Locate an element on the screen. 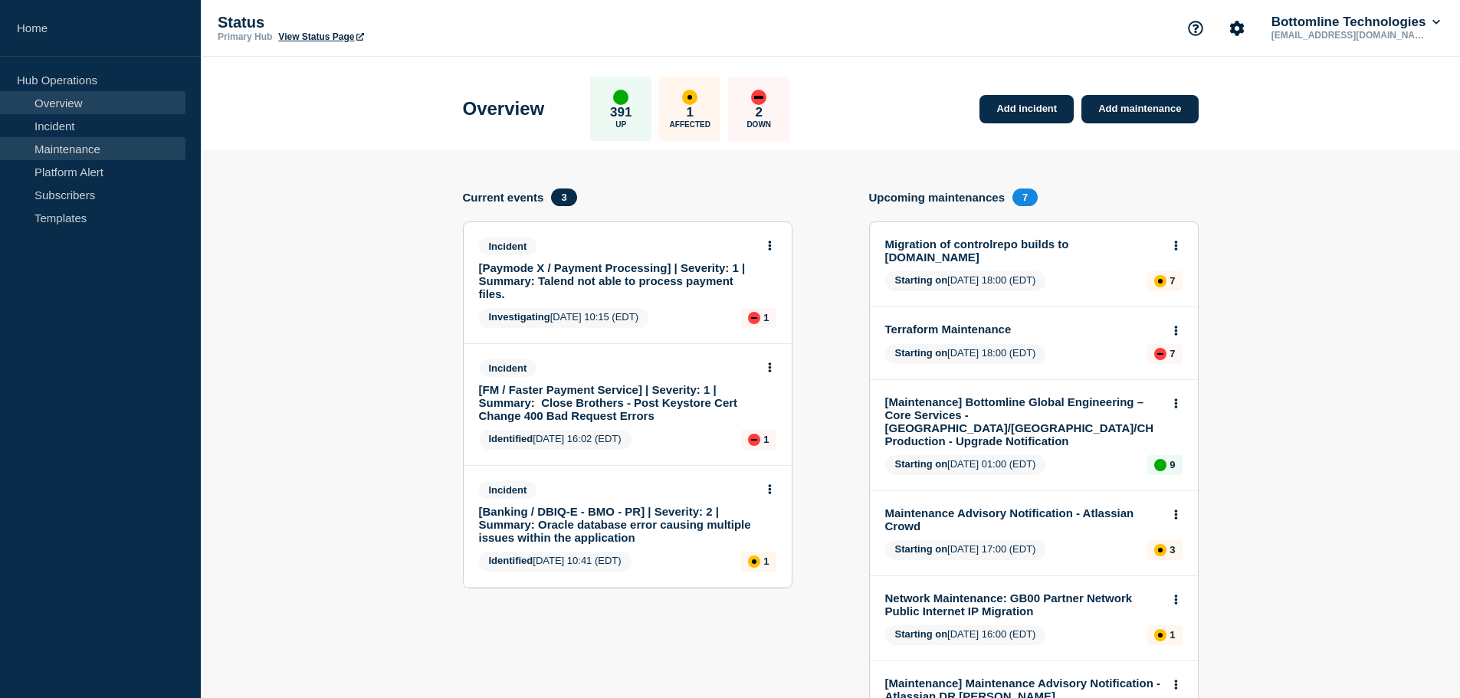 This screenshot has height=698, width=1460. h4: Current events is located at coordinates (503, 197).